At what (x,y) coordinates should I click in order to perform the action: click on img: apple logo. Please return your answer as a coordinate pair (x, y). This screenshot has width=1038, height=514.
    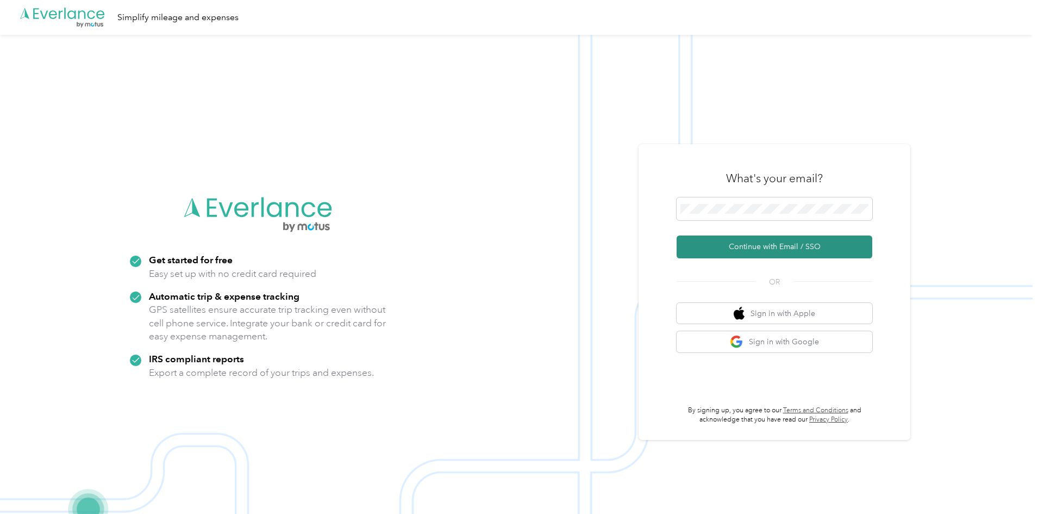
    Looking at the image, I should click on (739, 313).